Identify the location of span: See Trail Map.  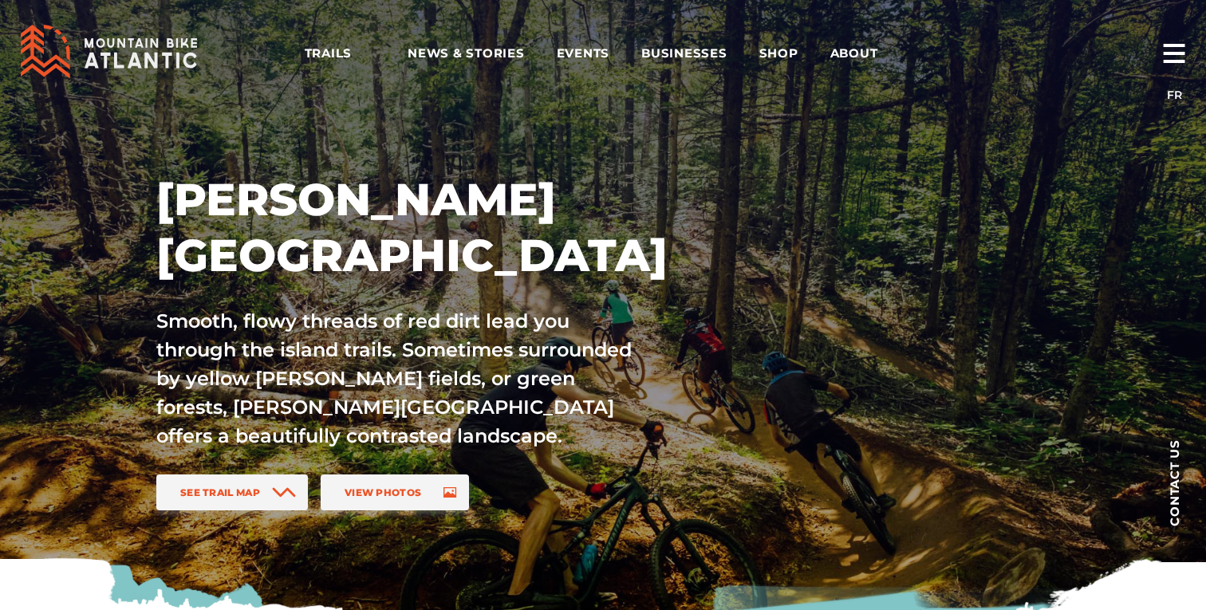
(220, 492).